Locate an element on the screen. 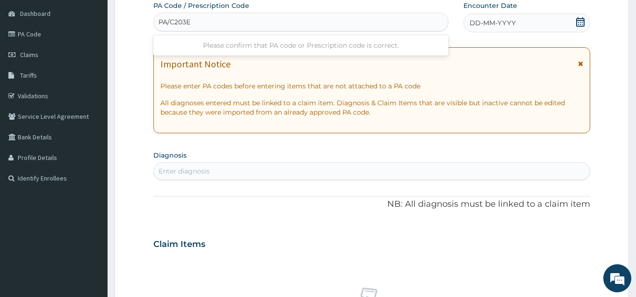  span: Claims is located at coordinates (29, 55).